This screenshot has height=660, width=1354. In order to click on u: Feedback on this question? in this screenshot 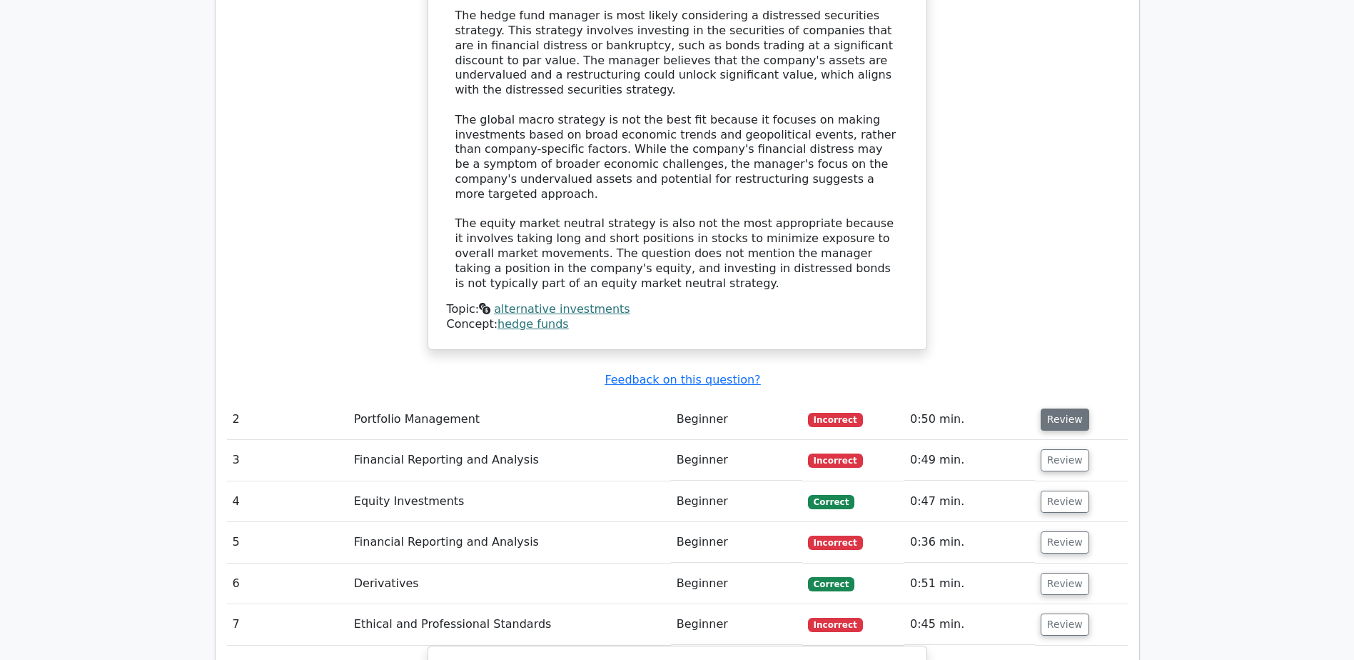, I will do `click(682, 379)`.